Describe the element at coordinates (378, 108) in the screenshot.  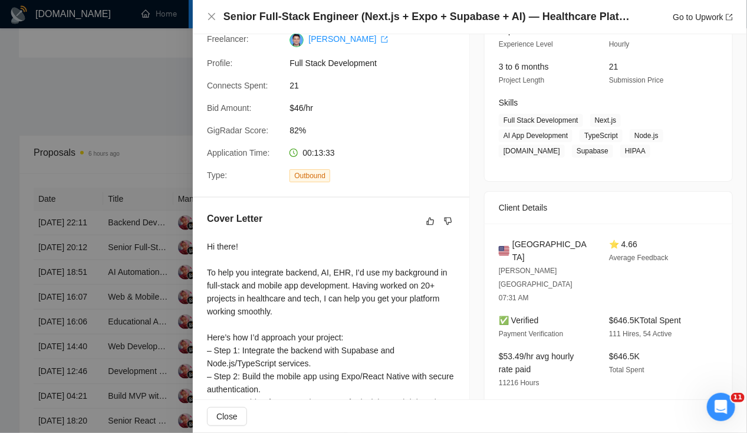
I see `span: $46/hr` at that location.